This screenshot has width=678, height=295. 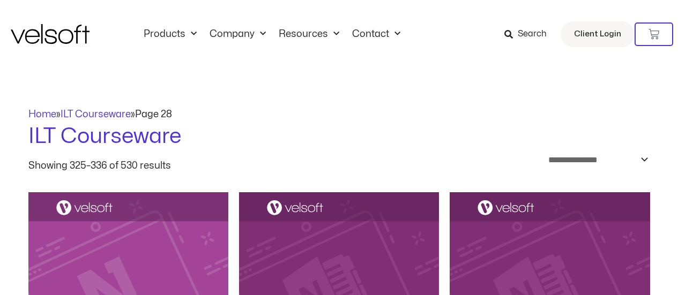 What do you see at coordinates (595, 160) in the screenshot?
I see `select: Shop order` at bounding box center [595, 160].